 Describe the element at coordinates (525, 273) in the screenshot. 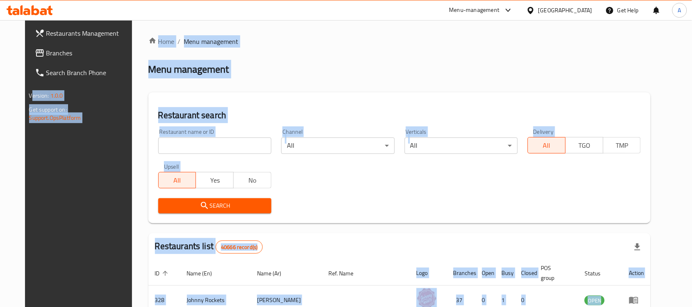

I see `th: Closed` at that location.